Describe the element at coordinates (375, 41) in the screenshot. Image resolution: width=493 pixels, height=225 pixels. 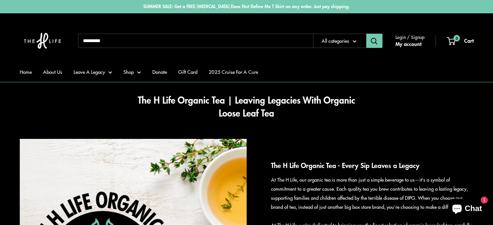
I see `button: Search` at that location.